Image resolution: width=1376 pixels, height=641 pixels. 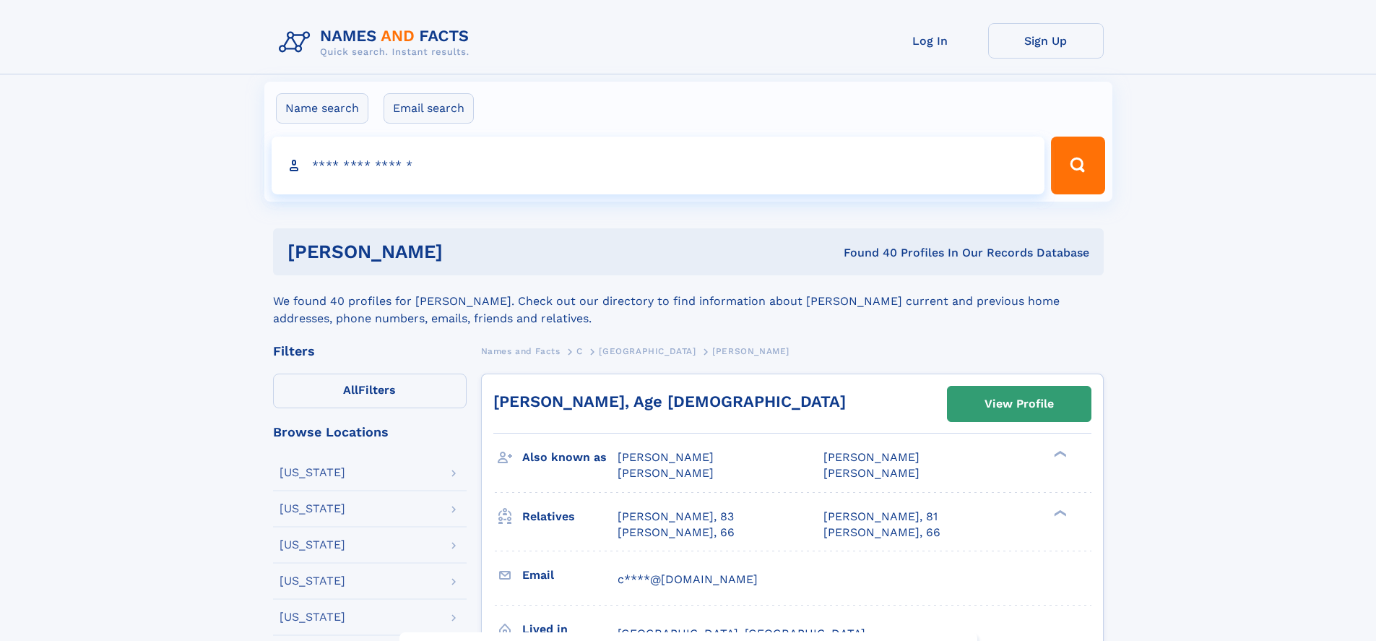 What do you see at coordinates (428, 108) in the screenshot?
I see `label: Email search` at bounding box center [428, 108].